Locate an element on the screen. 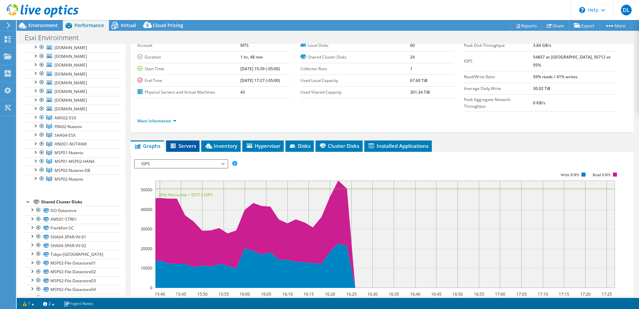 The height and width of the screenshot is (309, 639). label: Peak Disk Throughput is located at coordinates (499, 45).